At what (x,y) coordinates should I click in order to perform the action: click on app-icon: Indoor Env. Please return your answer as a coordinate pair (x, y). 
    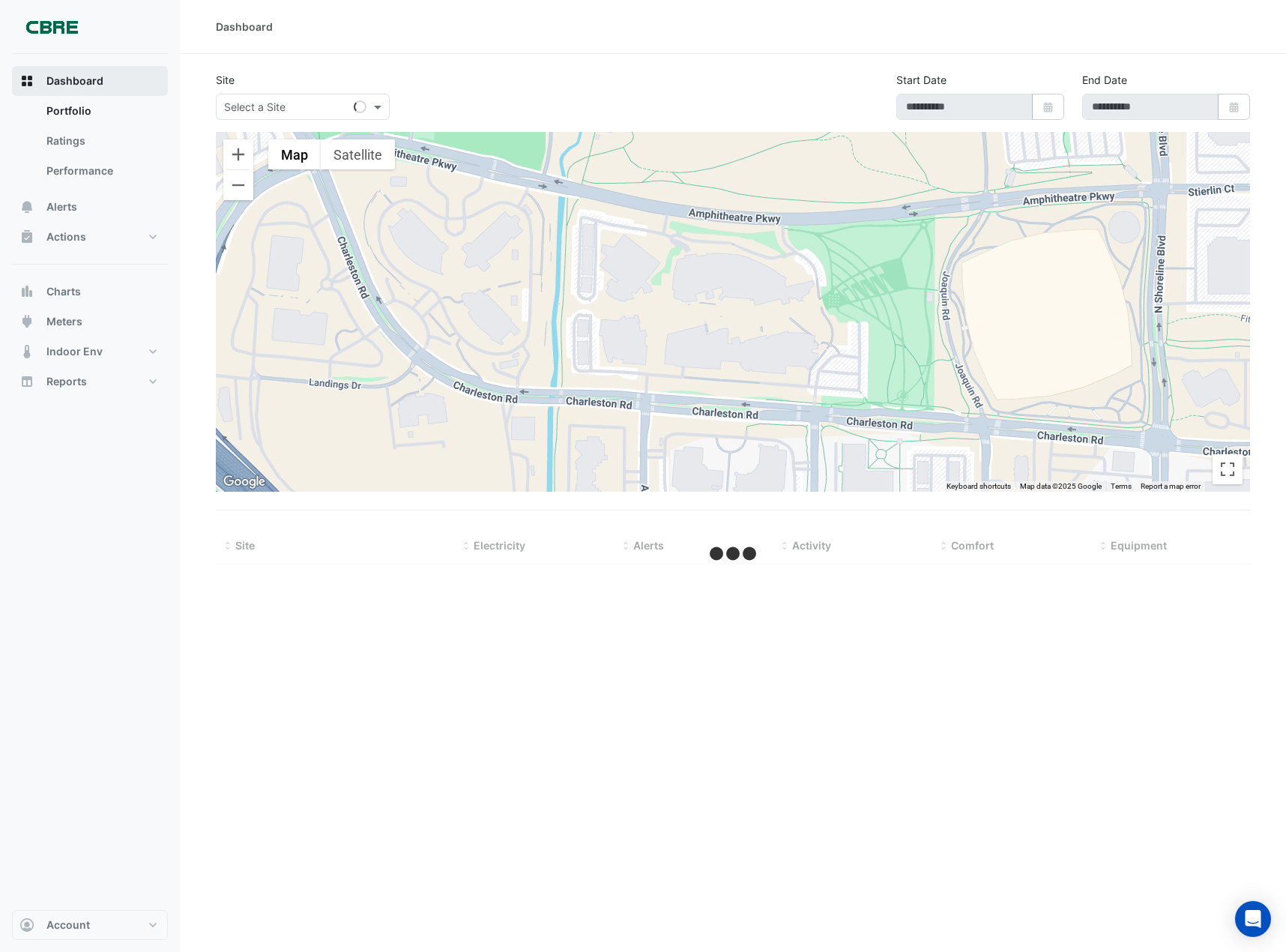
    Looking at the image, I should click on (27, 352).